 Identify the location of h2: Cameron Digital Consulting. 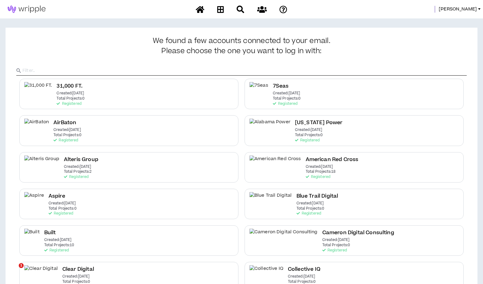
(358, 232).